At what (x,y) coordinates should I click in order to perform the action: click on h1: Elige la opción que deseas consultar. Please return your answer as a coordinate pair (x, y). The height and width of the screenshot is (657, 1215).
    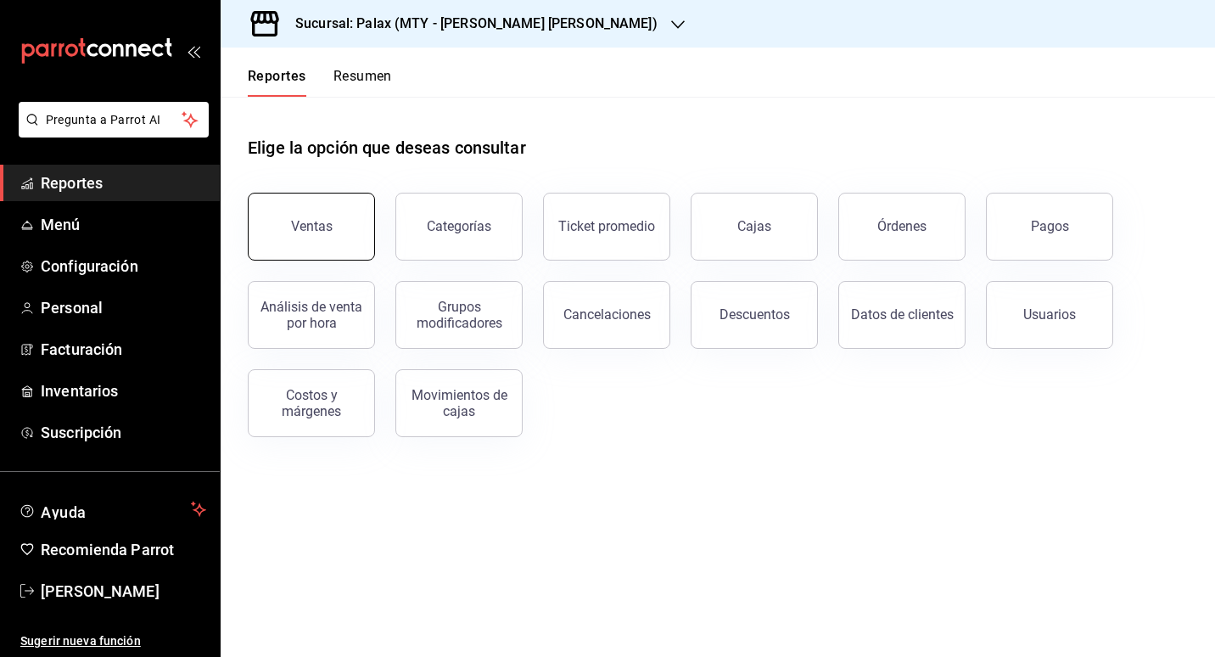
    Looking at the image, I should click on (387, 148).